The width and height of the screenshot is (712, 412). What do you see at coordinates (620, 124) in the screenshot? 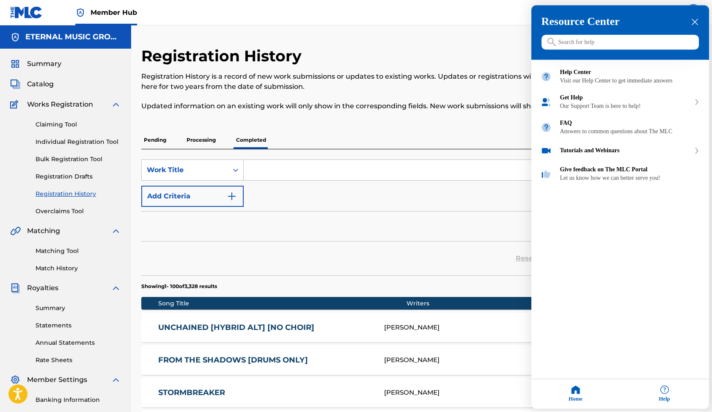
I see `div: Resource center home modules` at bounding box center [620, 124].